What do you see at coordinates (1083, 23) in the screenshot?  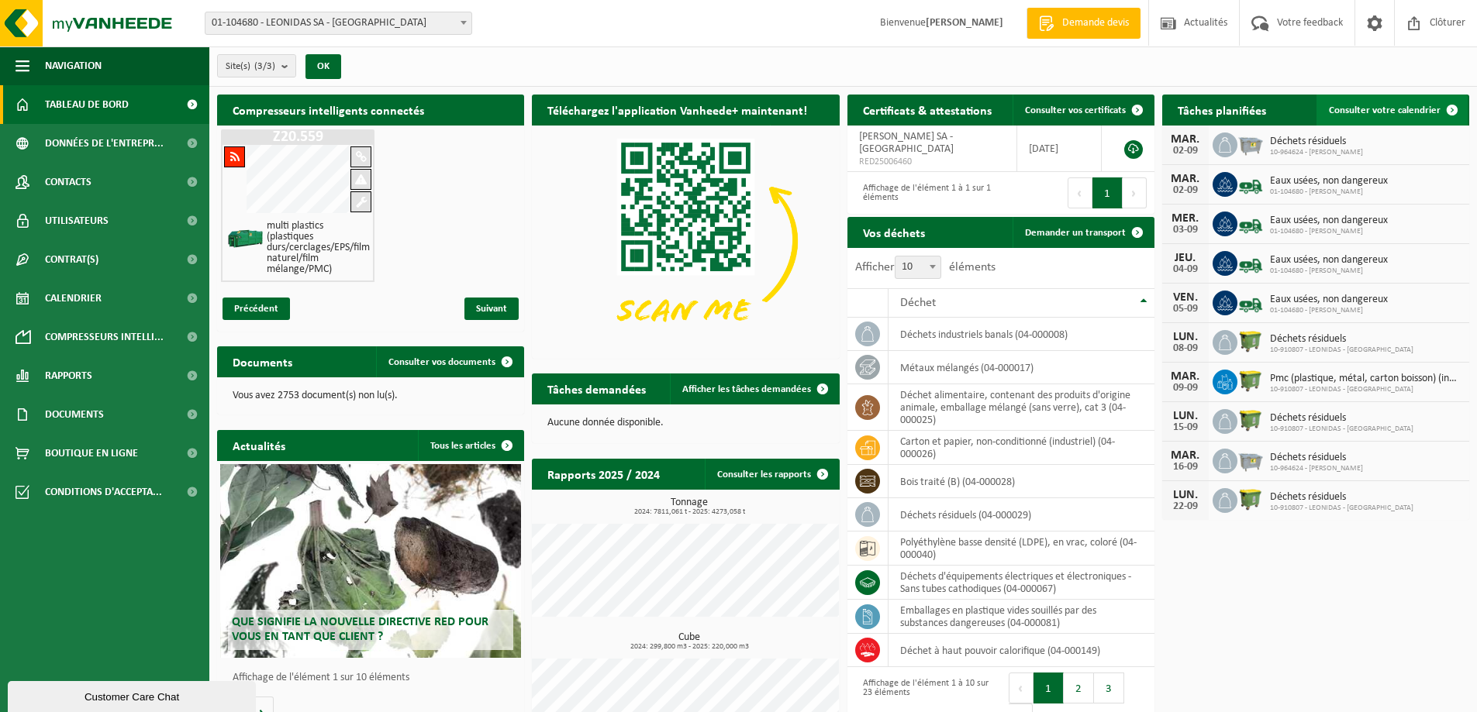 I see `a: Demande devis` at bounding box center [1083, 23].